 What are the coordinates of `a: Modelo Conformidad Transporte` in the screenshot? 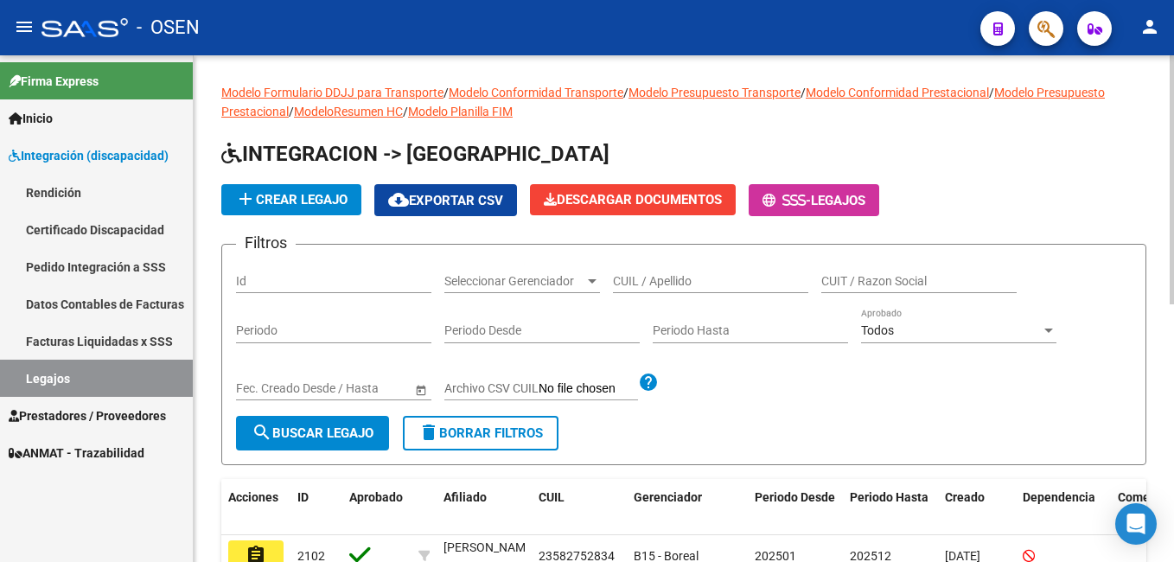 It's located at (536, 92).